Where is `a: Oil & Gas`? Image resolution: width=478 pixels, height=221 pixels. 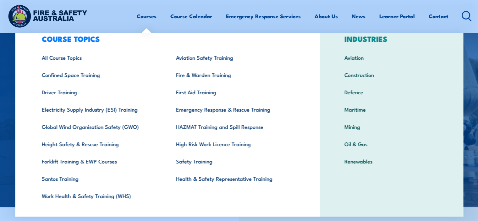 a: Oil & Gas is located at coordinates (391, 144).